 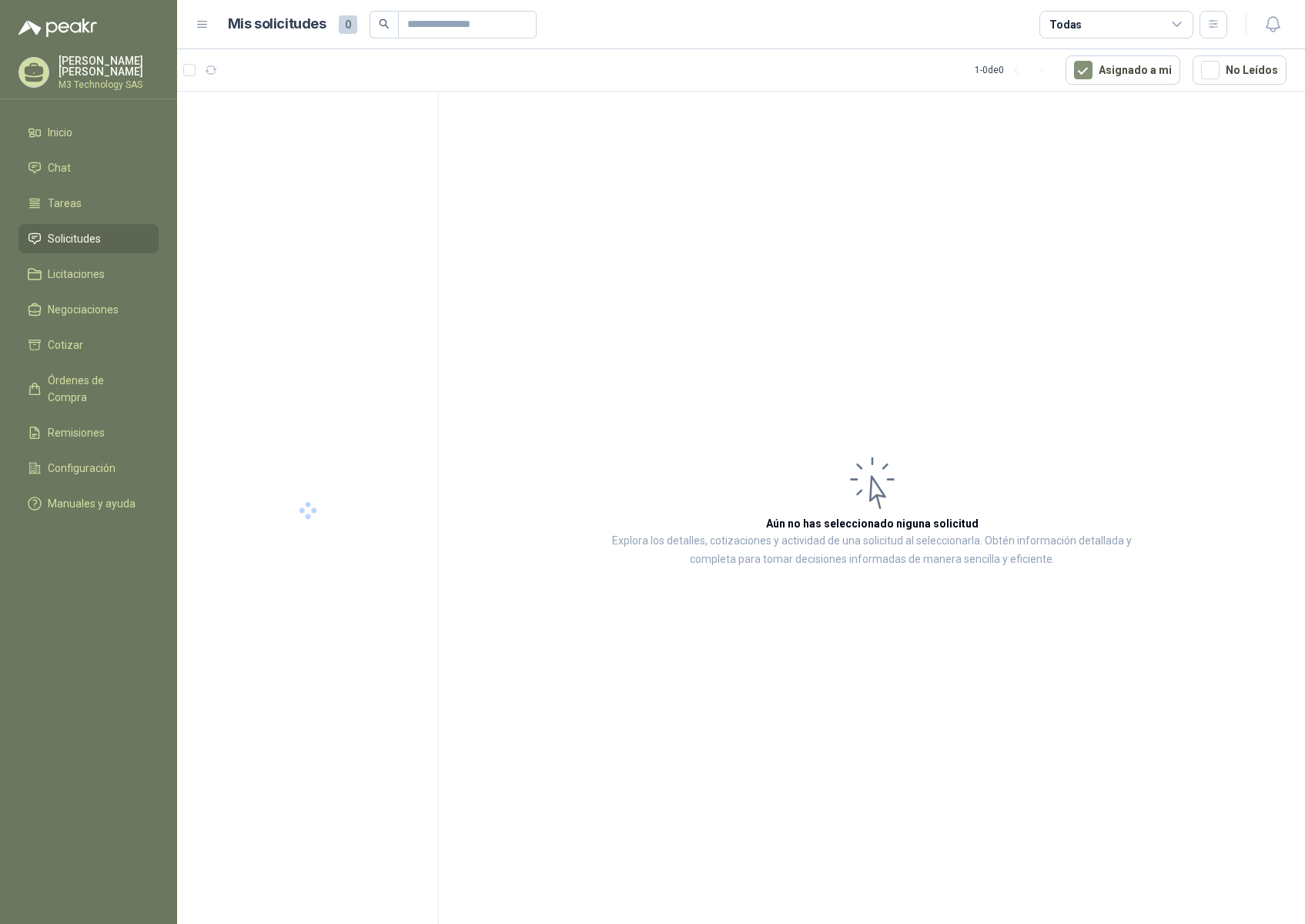 I want to click on h1: Mis solicitudes, so click(x=277, y=24).